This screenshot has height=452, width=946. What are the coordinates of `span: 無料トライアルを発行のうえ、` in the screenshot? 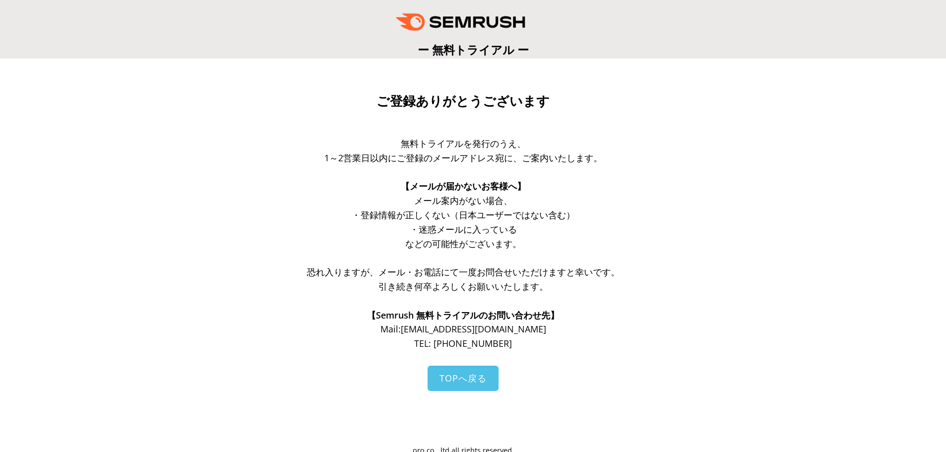 It's located at (463, 143).